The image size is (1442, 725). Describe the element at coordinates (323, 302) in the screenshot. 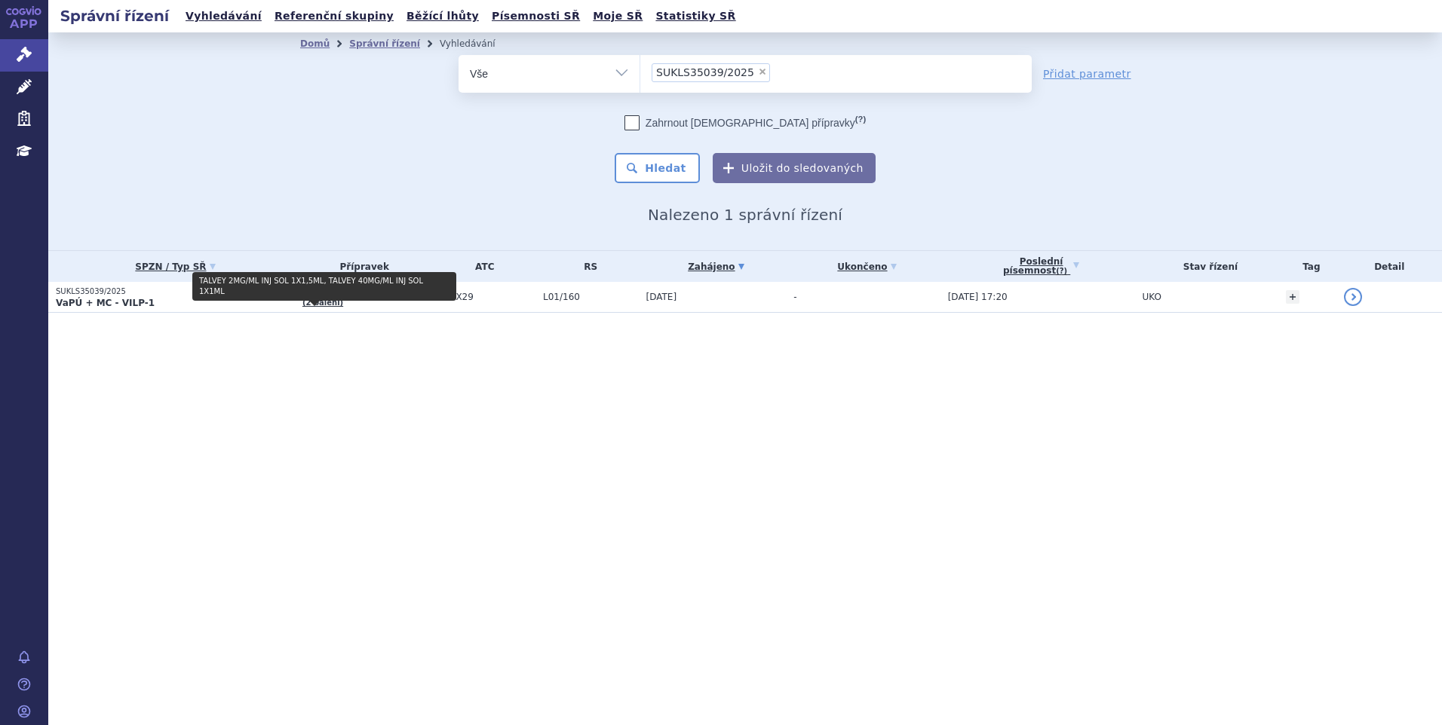

I see `a: (2 balení)` at that location.